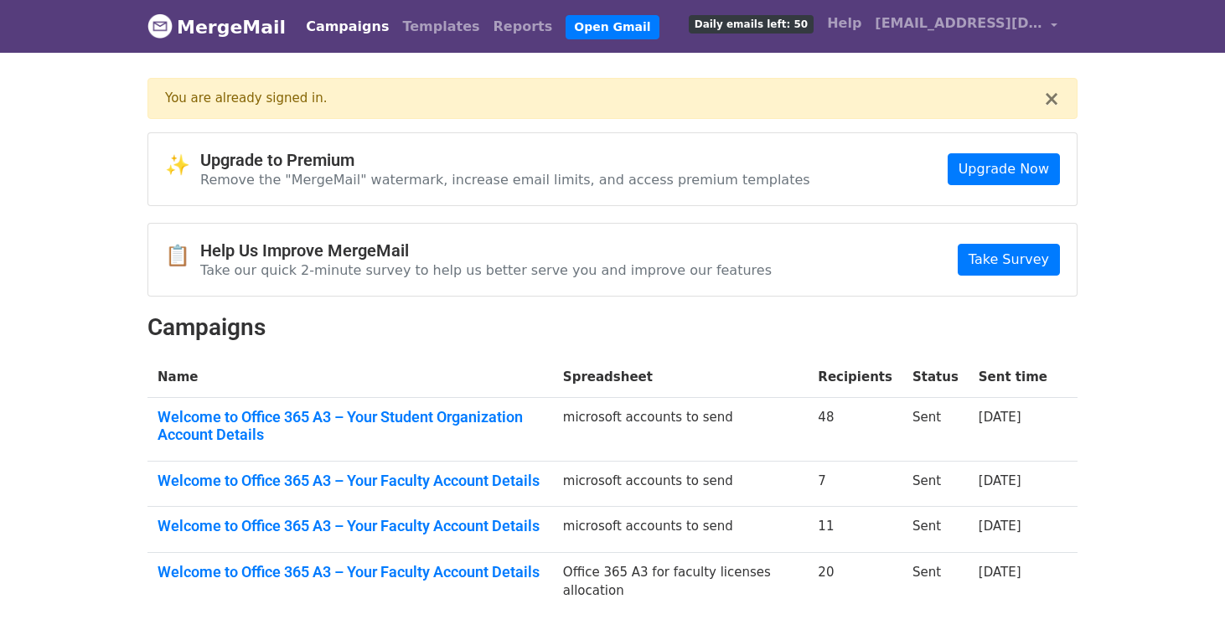  Describe the element at coordinates (681, 377) in the screenshot. I see `th: Spreadsheet` at that location.